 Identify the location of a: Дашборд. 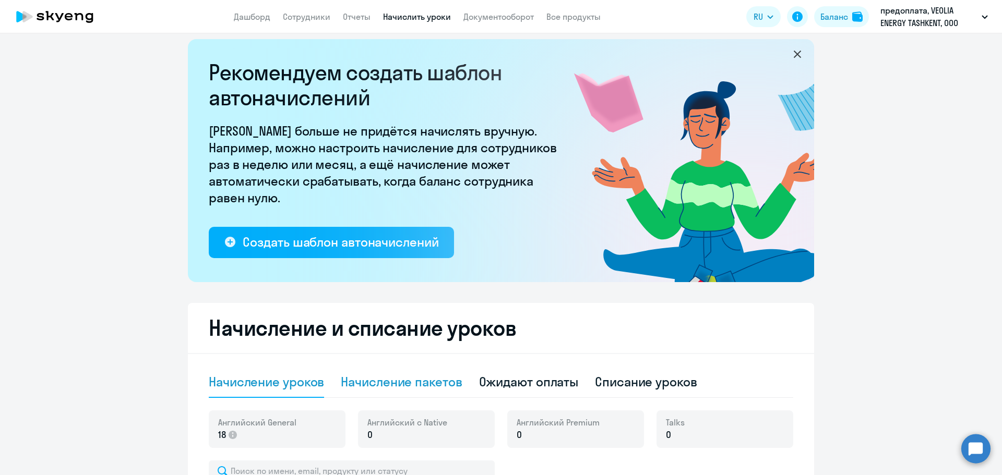
(252, 17).